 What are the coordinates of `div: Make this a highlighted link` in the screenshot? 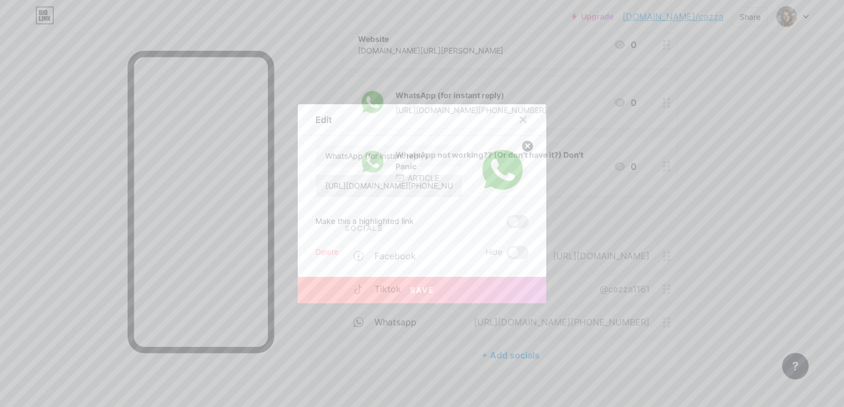 It's located at (364, 222).